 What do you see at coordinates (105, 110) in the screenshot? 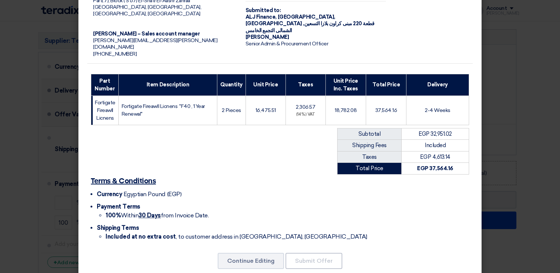
I see `td: Fortigate Fireawll Licnens` at bounding box center [105, 110].